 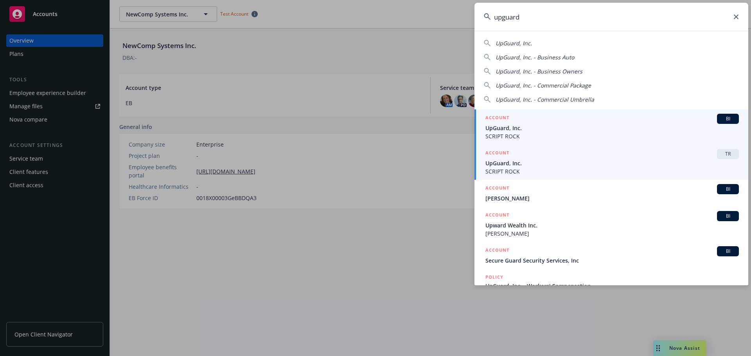 What do you see at coordinates (611, 286) in the screenshot?
I see `a: POLICYUpGuard, Inc. - Workers' Compensation` at bounding box center [611, 286].